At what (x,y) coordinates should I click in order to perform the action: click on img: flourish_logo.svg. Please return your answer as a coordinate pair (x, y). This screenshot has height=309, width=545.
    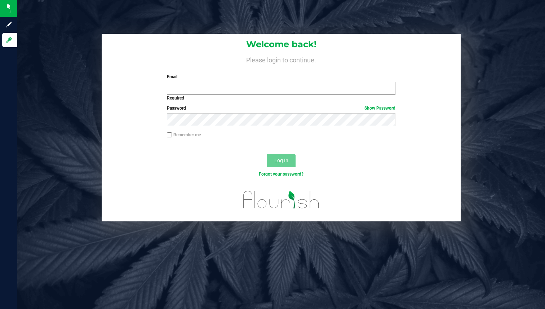
    Looking at the image, I should click on (281, 200).